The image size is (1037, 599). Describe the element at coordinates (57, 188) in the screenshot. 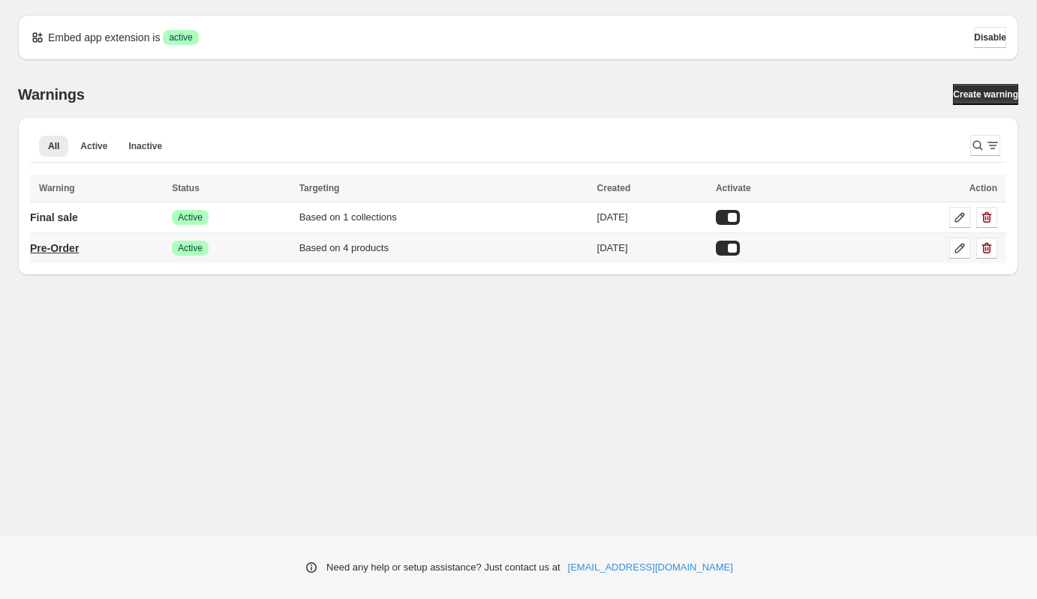

I see `span: Warning` at that location.